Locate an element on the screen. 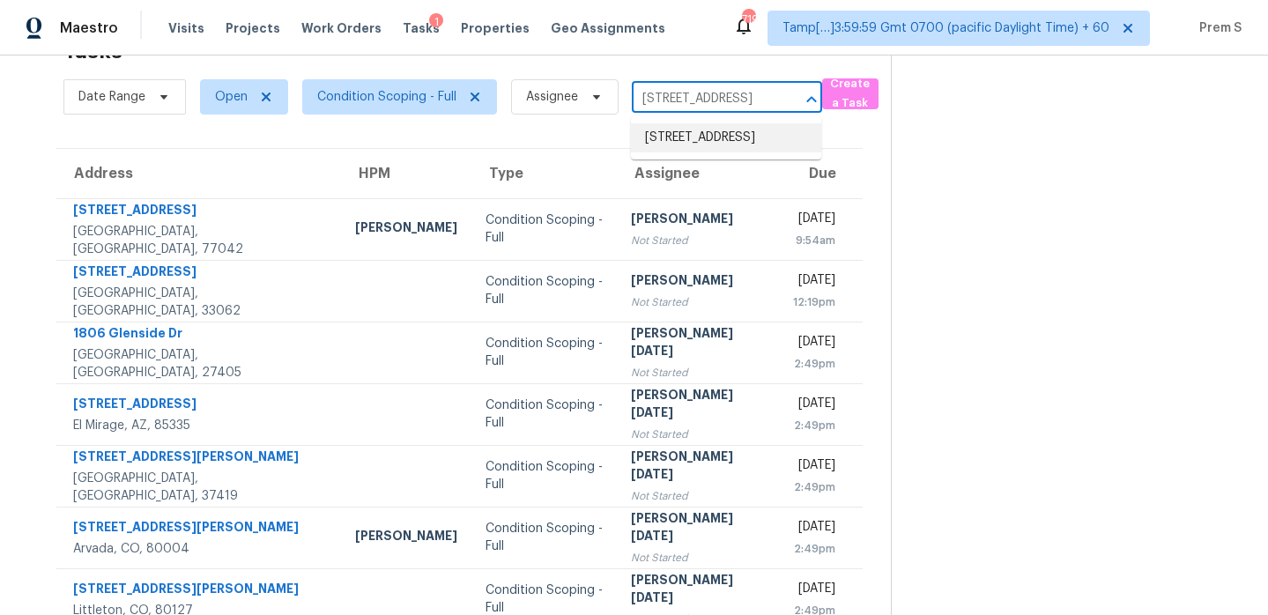 This screenshot has width=1268, height=615. th: HPM is located at coordinates (406, 174).